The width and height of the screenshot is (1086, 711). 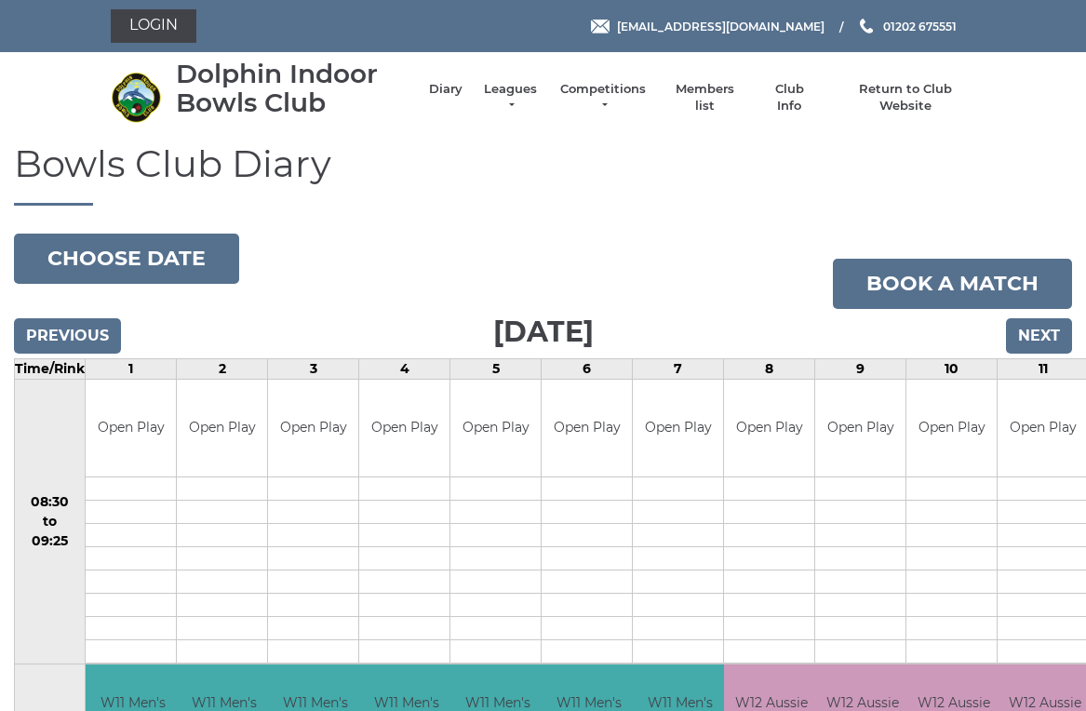 I want to click on td: 5, so click(x=496, y=369).